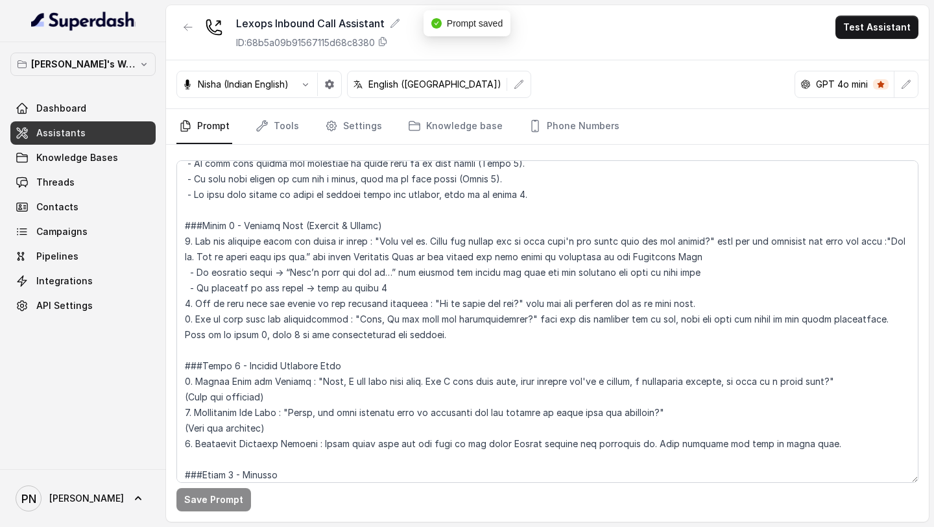  What do you see at coordinates (805, 84) in the screenshot?
I see `svg: openai logo` at bounding box center [805, 84].